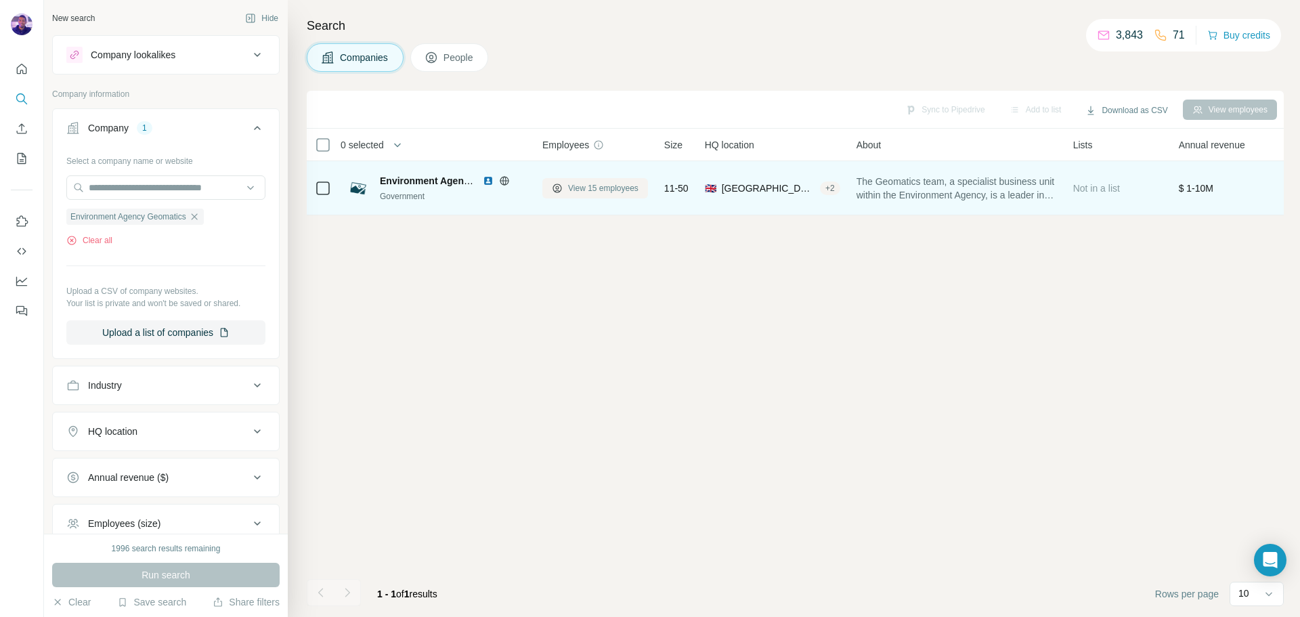 This screenshot has width=1300, height=617. I want to click on div: 1, so click(144, 128).